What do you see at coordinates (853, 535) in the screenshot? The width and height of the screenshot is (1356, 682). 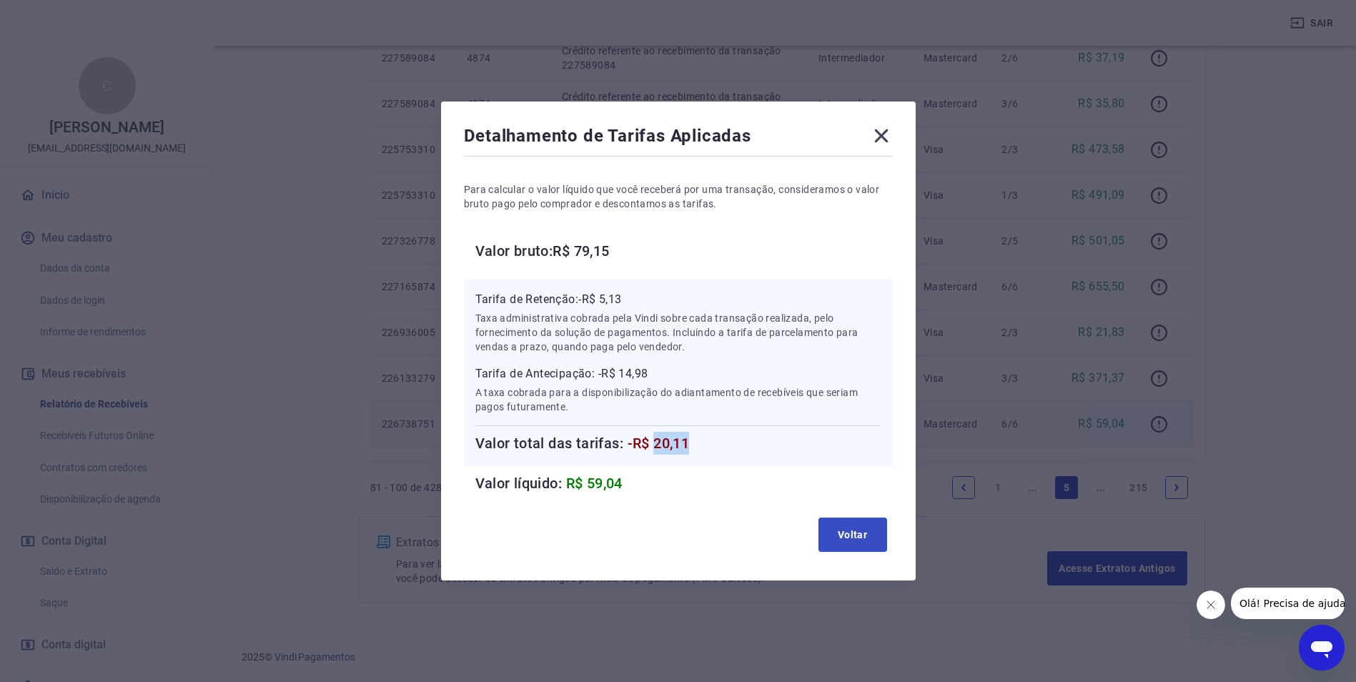 I see `button: Voltar` at bounding box center [853, 535].